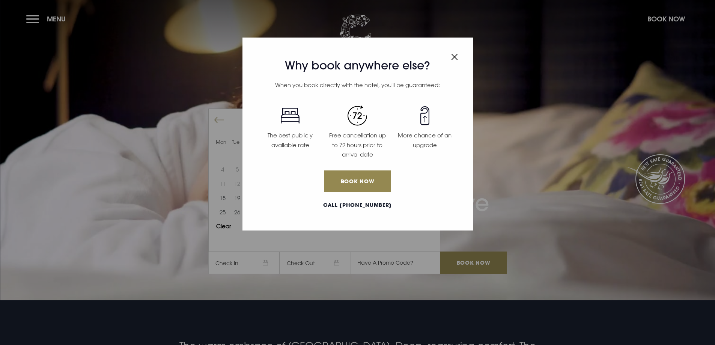  What do you see at coordinates (290, 140) in the screenshot?
I see `p: The best publicly available rate` at bounding box center [290, 140].